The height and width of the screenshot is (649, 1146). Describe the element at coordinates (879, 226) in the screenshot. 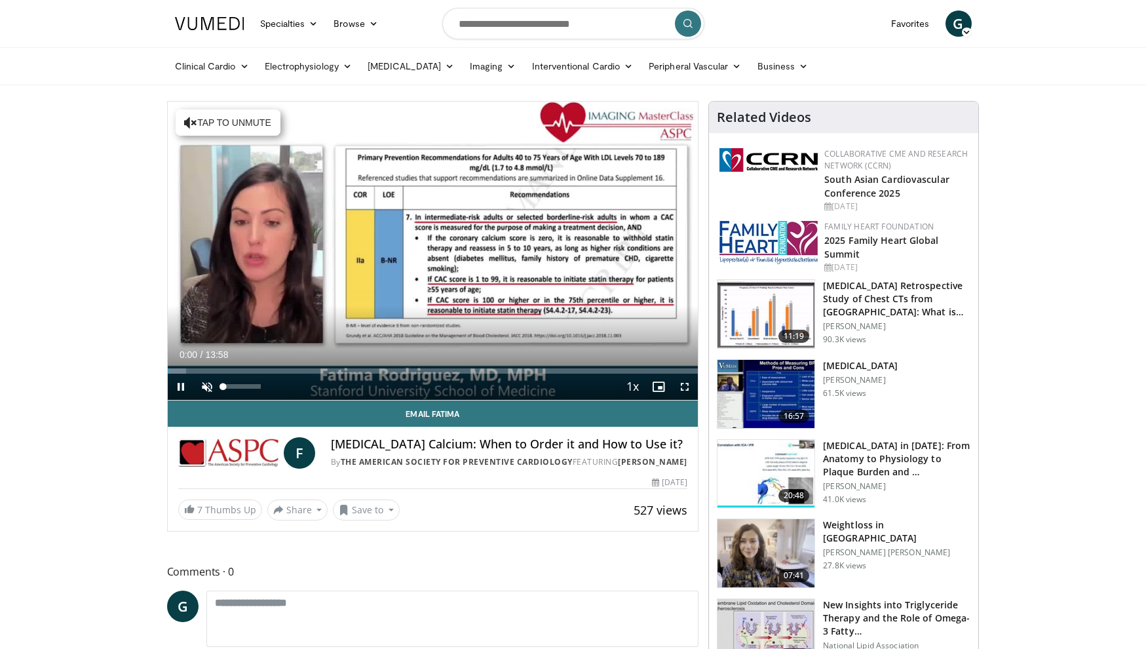

I see `a: Family Heart Foundation` at that location.